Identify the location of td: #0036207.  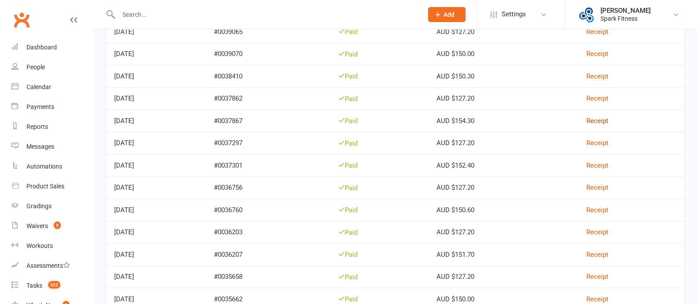
(268, 254).